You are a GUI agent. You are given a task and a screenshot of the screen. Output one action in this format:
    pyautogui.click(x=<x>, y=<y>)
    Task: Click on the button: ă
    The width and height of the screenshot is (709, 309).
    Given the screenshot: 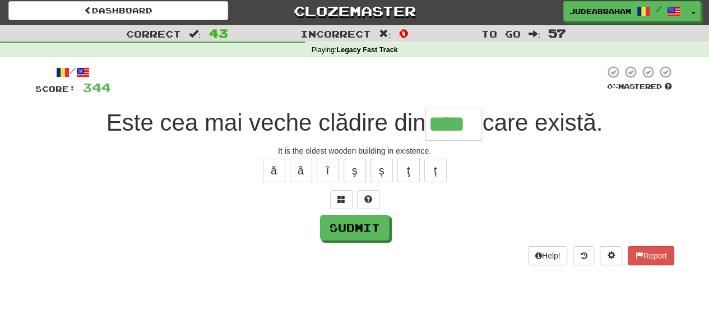 What is the action you would take?
    pyautogui.click(x=274, y=170)
    